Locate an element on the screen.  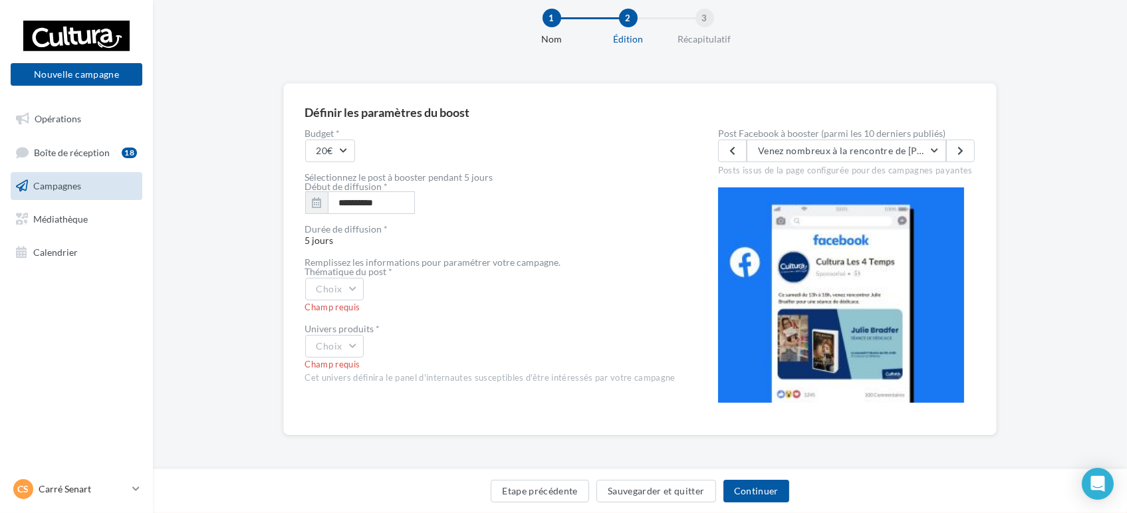
div: Récapitulatif is located at coordinates (705, 39).